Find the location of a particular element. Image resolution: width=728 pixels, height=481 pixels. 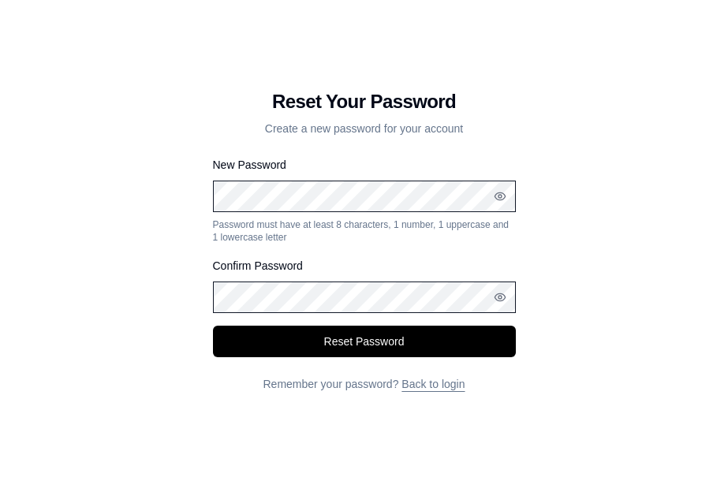

p: Remember your password? is located at coordinates (365, 384).